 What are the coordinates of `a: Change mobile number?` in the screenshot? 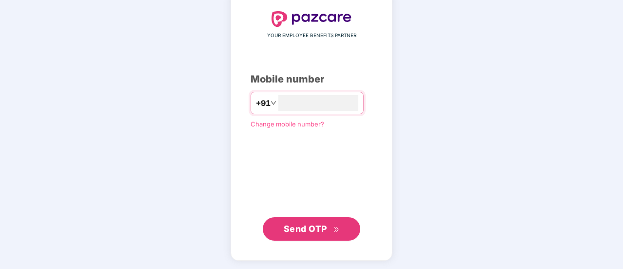 It's located at (287, 124).